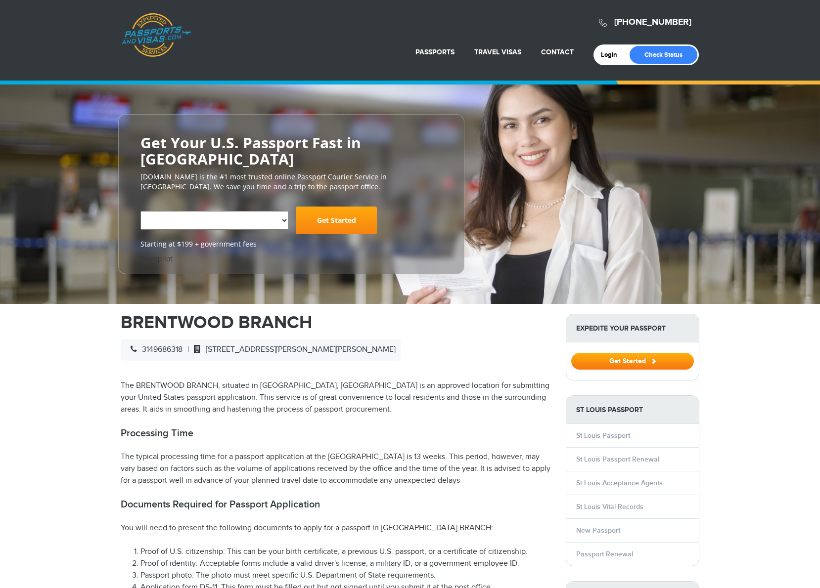 This screenshot has height=588, width=820. Describe the element at coordinates (619, 483) in the screenshot. I see `a: St Louis Acceptance Agents` at that location.